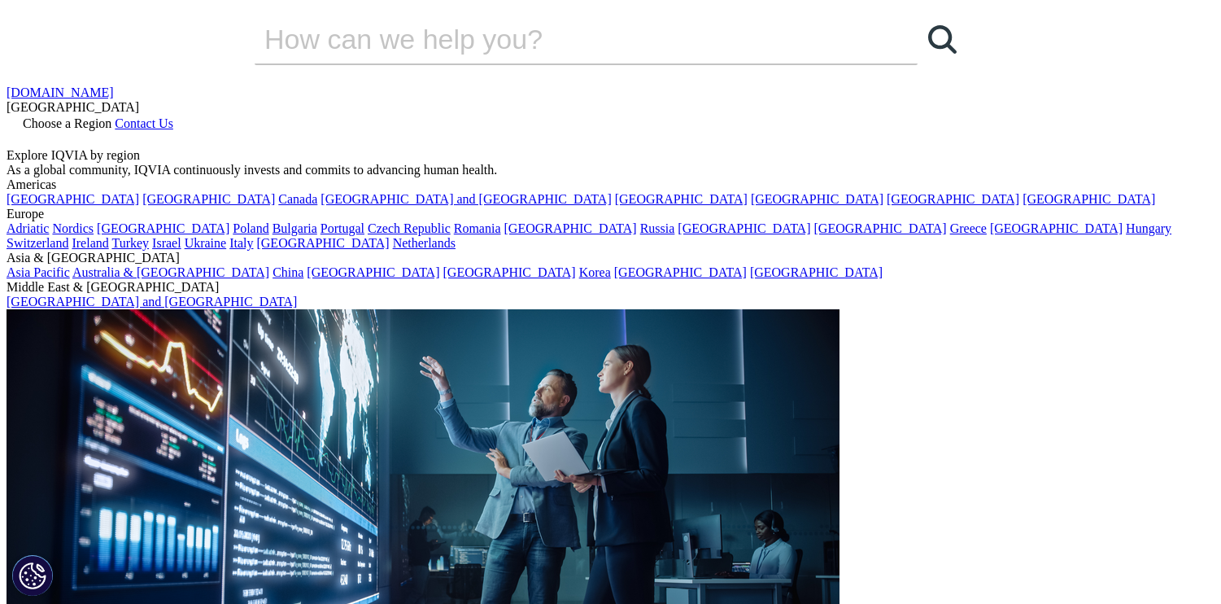 This screenshot has width=1221, height=604. Describe the element at coordinates (610, 185) in the screenshot. I see `div: Americas` at that location.